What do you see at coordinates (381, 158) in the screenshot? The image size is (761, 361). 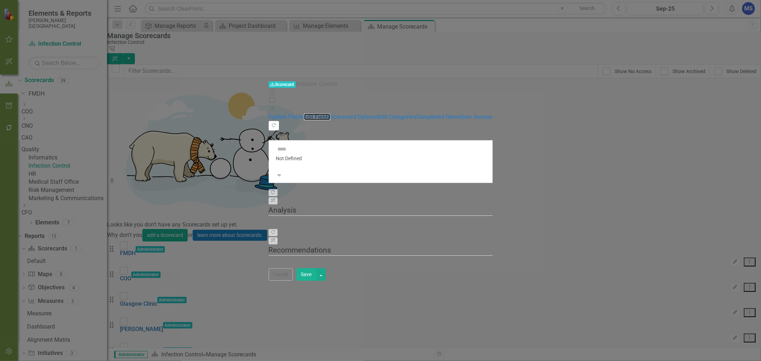 I see `div: Not Defined` at bounding box center [381, 158].